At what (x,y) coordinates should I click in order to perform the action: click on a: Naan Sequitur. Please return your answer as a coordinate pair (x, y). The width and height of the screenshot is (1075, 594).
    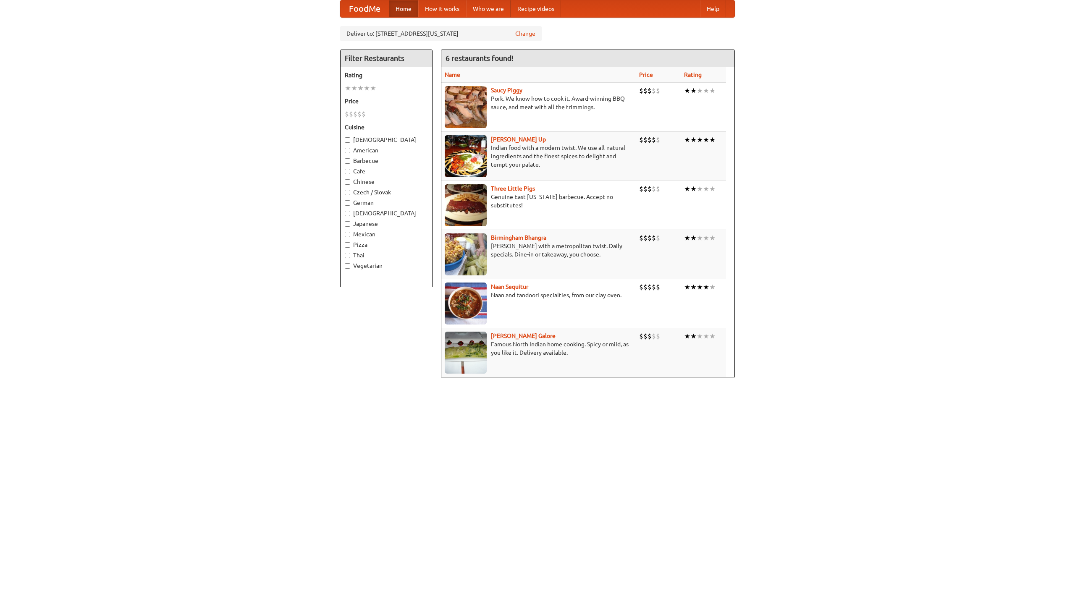
    Looking at the image, I should click on (509, 287).